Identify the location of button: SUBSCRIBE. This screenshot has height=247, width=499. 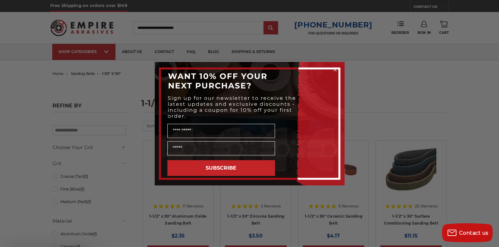
(221, 168).